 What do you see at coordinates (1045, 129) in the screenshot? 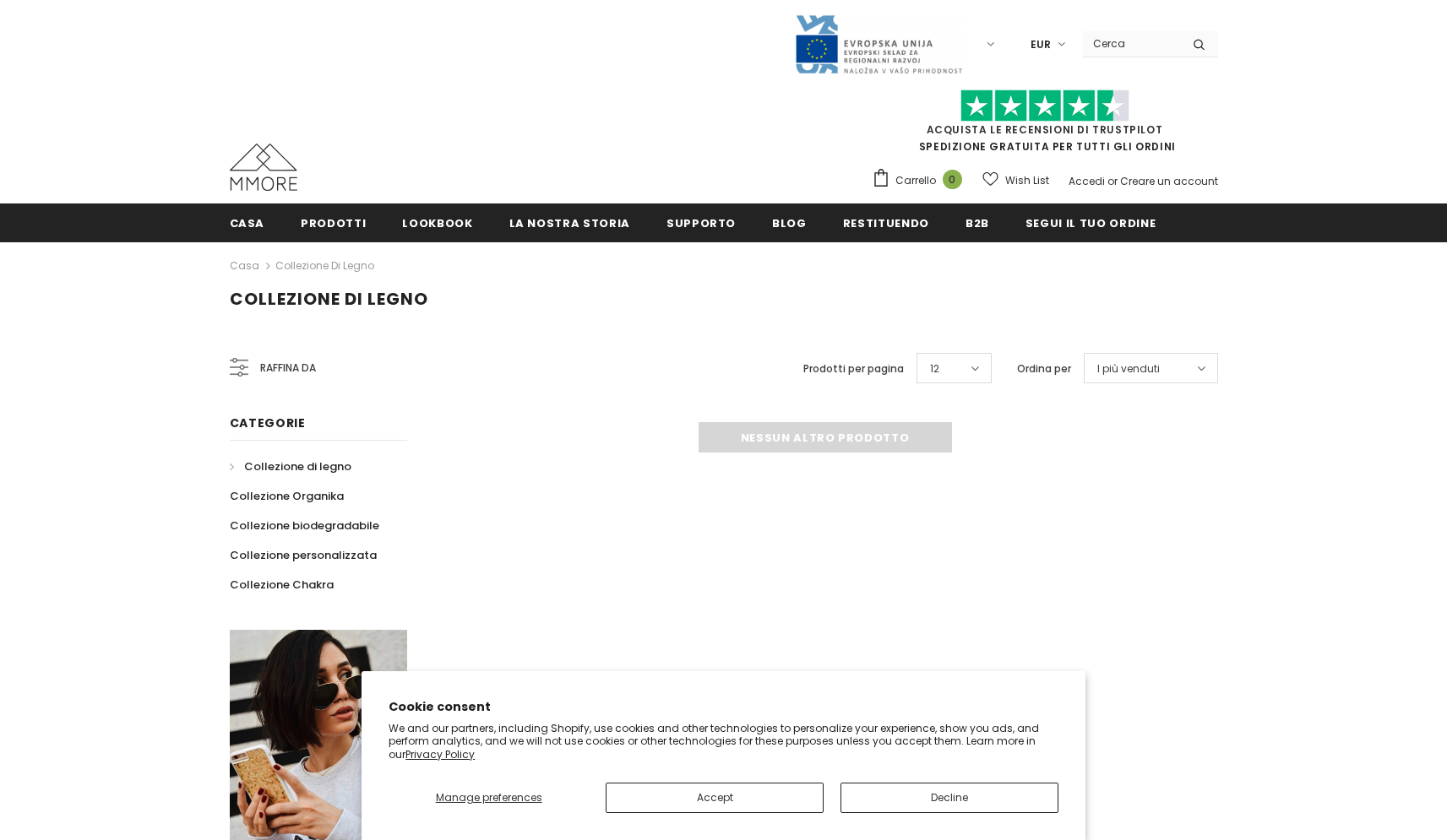
I see `a: Acquista le recensioni di TrustPilot` at bounding box center [1045, 129].